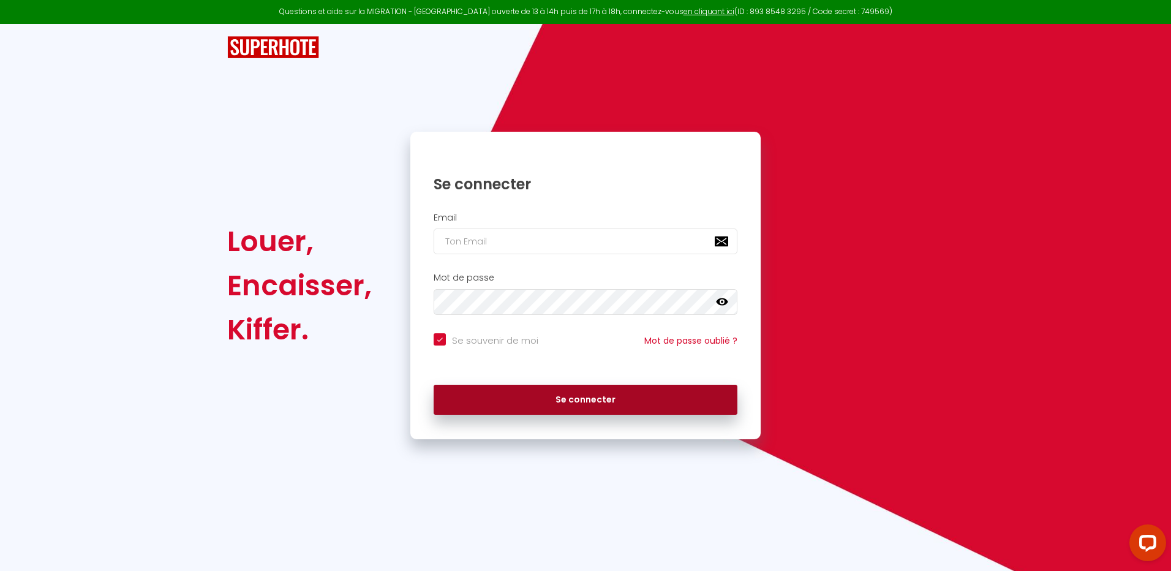 This screenshot has width=1171, height=571. Describe the element at coordinates (691, 341) in the screenshot. I see `a: Mot de passe oublié ?` at that location.